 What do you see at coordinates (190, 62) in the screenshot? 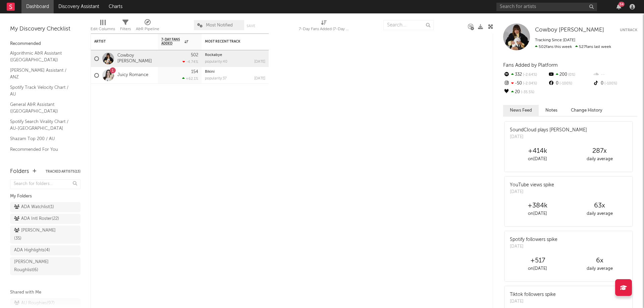
I see `div: -4.74 %` at bounding box center [190, 62].